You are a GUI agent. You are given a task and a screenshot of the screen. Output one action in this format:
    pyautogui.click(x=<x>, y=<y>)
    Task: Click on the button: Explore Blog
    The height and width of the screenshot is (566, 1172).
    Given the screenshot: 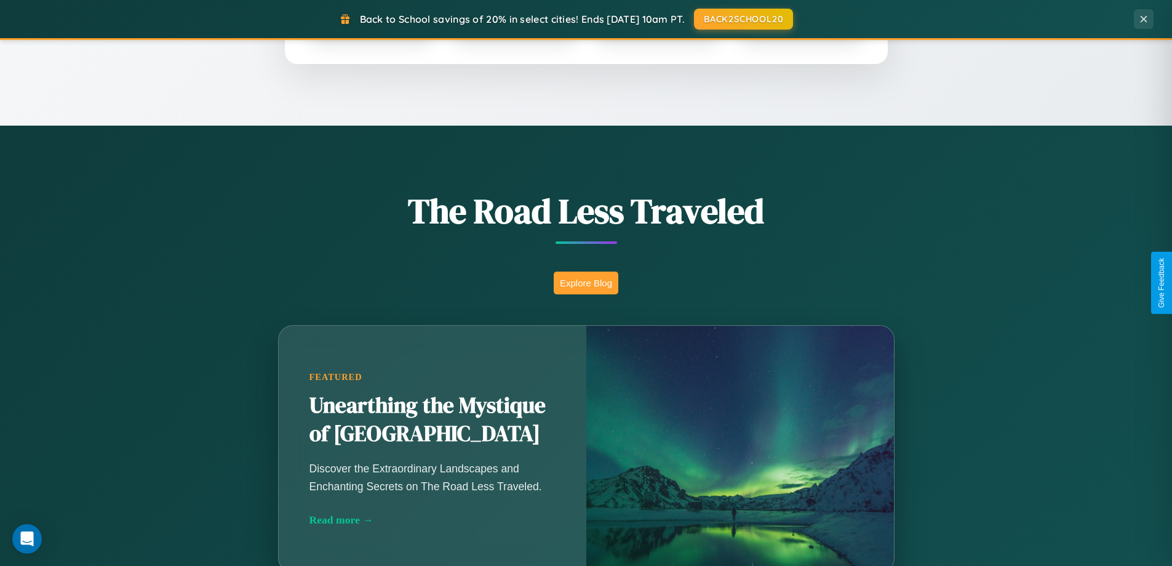 What is the action you would take?
    pyautogui.click(x=586, y=282)
    